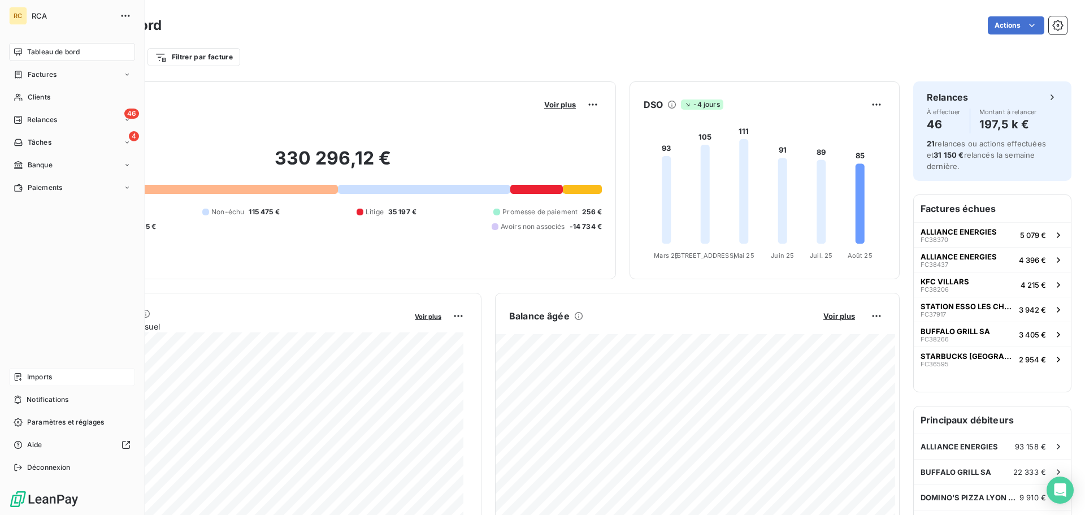 The height and width of the screenshot is (515, 1085). I want to click on h2: 330 296,12 €, so click(333, 164).